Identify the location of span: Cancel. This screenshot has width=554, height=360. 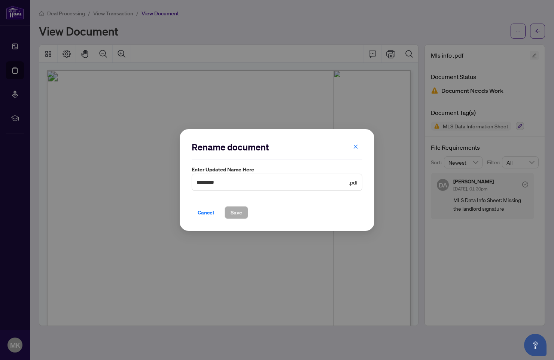
(206, 213).